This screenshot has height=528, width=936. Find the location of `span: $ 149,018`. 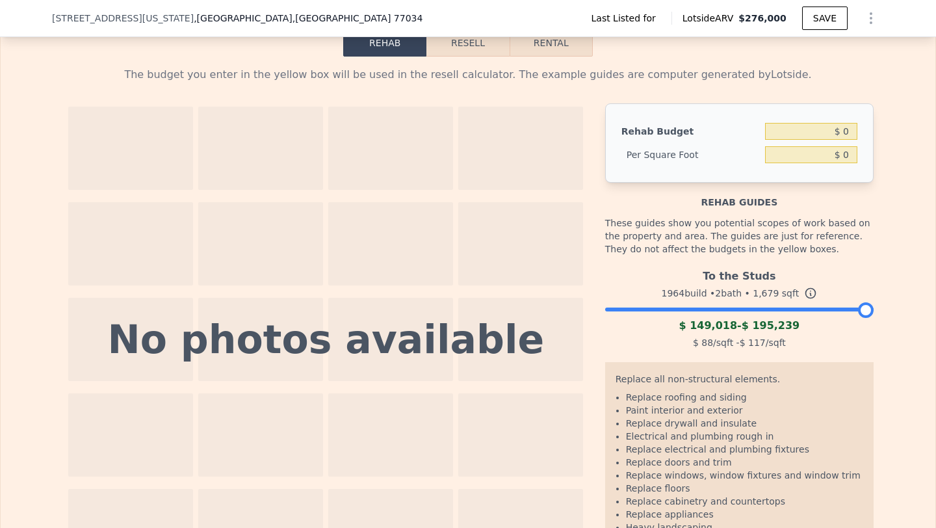

span: $ 149,018 is located at coordinates (707, 325).